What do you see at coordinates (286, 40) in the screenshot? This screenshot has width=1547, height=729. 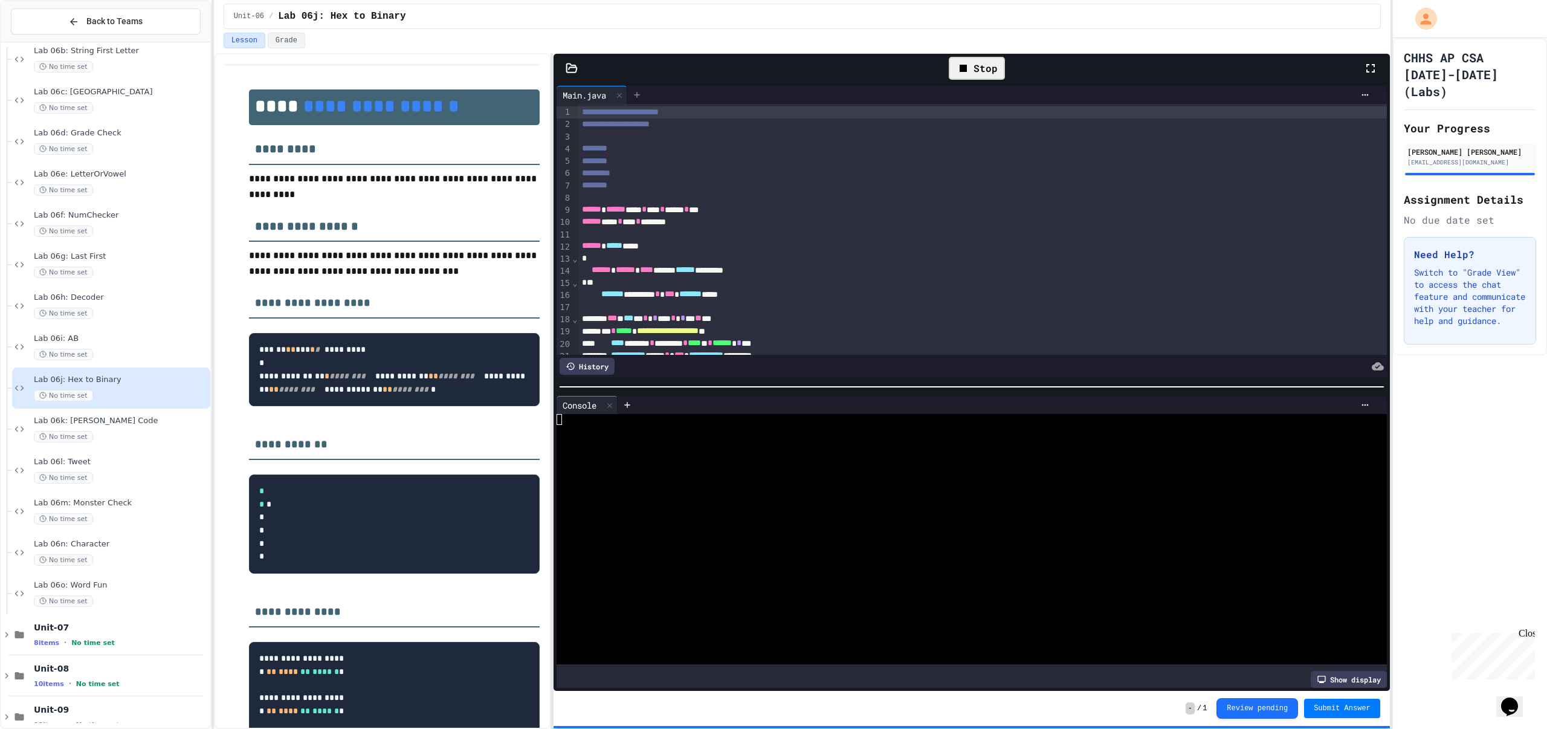 I see `button: Grade` at bounding box center [286, 40].